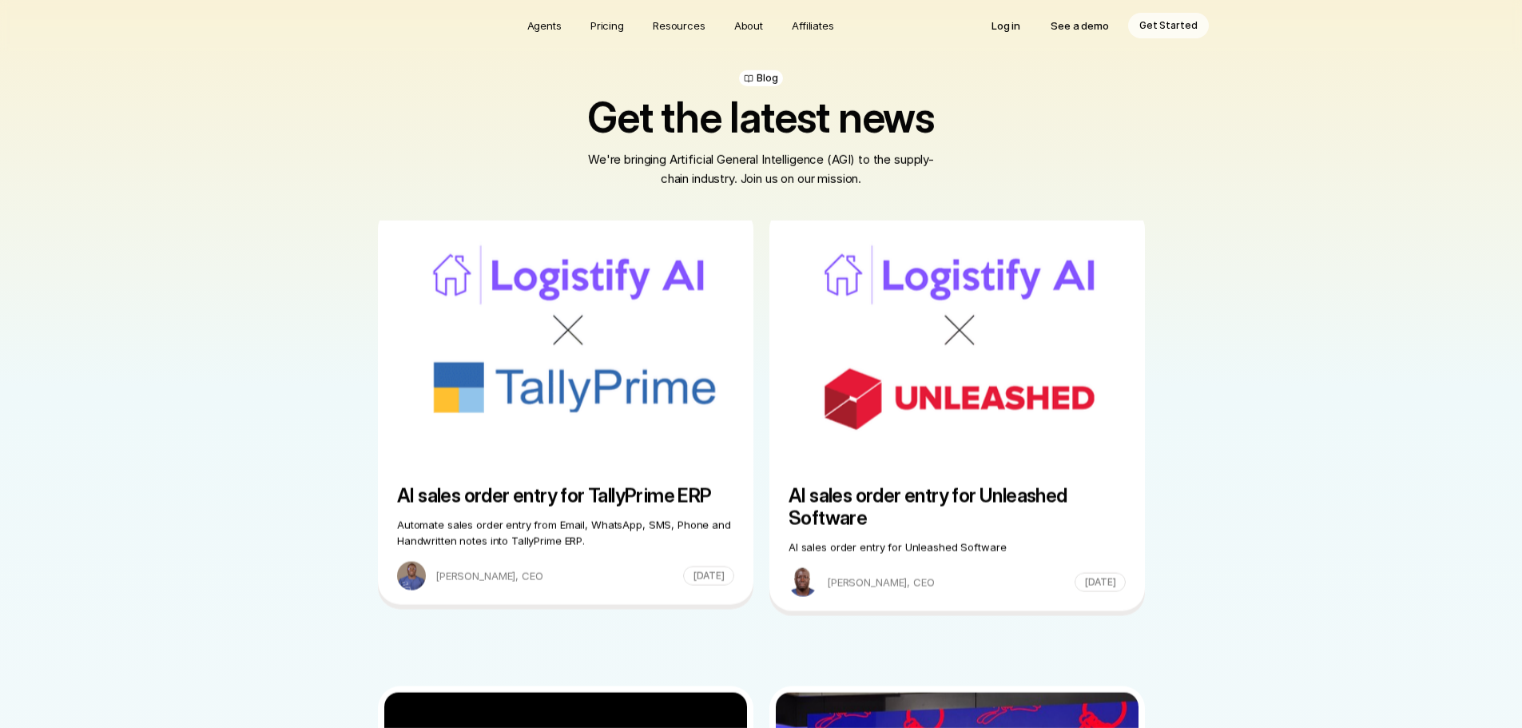  I want to click on p: Get Started, so click(1168, 26).